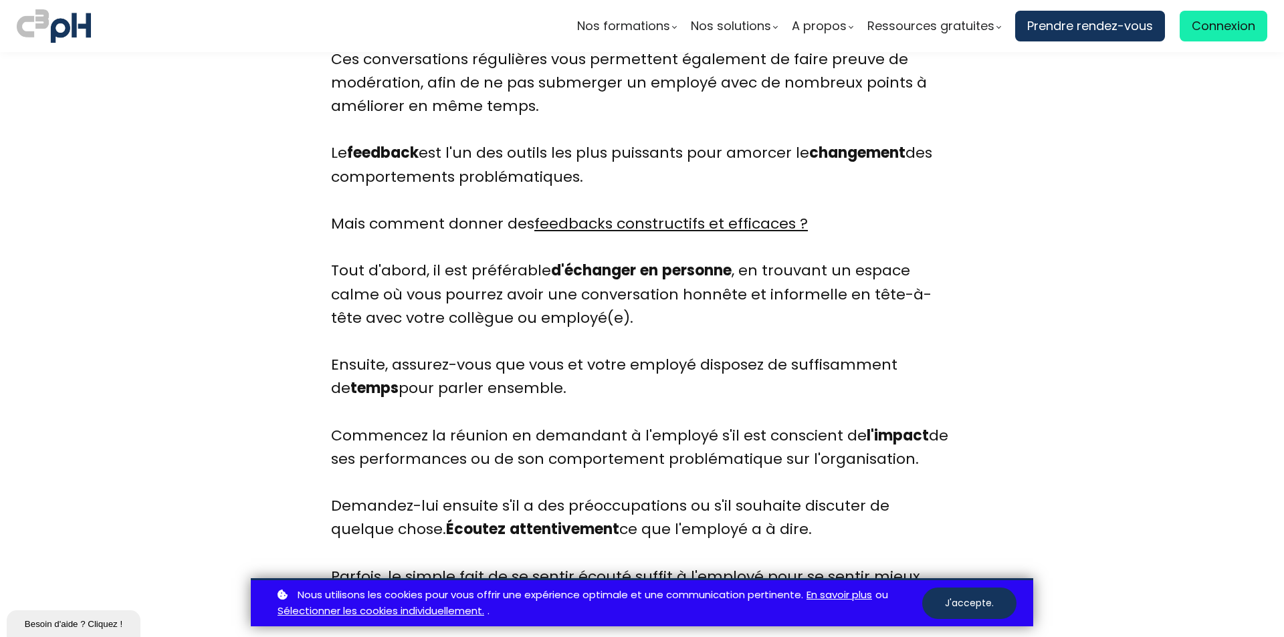  What do you see at coordinates (1090, 26) in the screenshot?
I see `a: Prendre rendez-vous` at bounding box center [1090, 26].